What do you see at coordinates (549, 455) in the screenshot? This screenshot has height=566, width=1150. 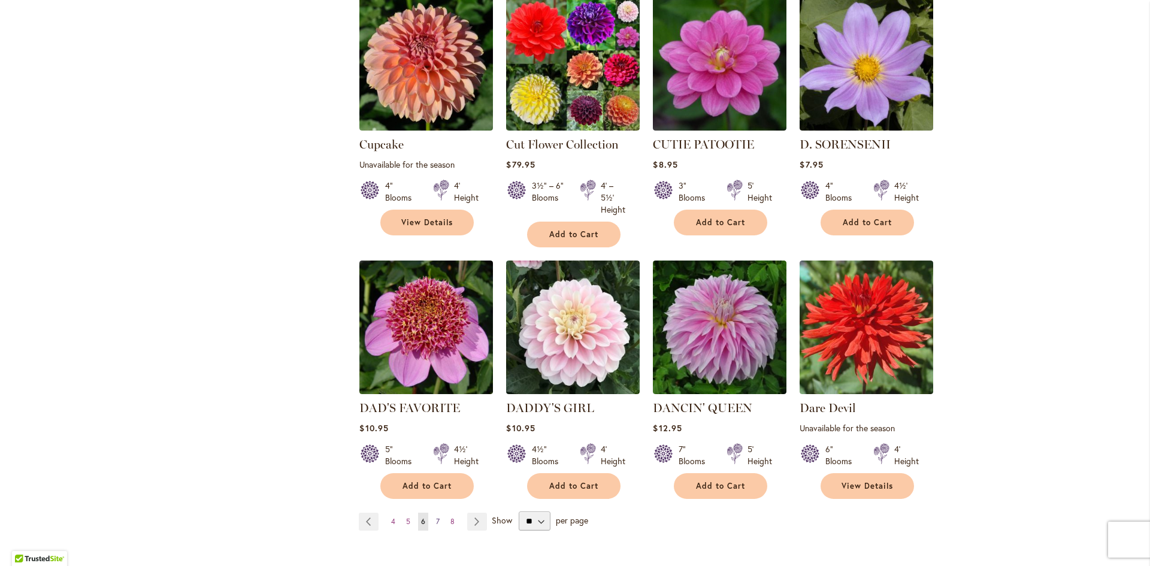 I see `div: 4½" Blooms` at bounding box center [549, 455].